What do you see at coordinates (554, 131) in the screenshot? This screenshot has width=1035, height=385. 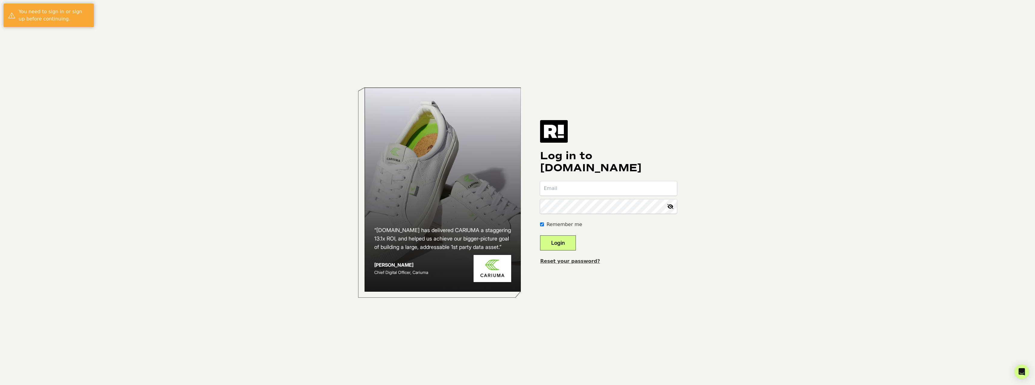 I see `img: Retention.com` at bounding box center [554, 131].